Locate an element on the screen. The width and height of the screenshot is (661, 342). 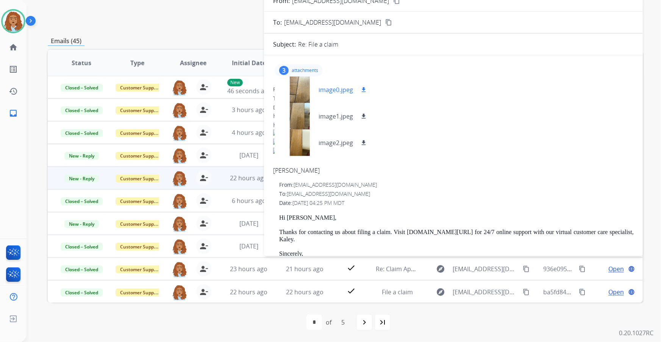
span: Initial Date is located at coordinates (249, 63).